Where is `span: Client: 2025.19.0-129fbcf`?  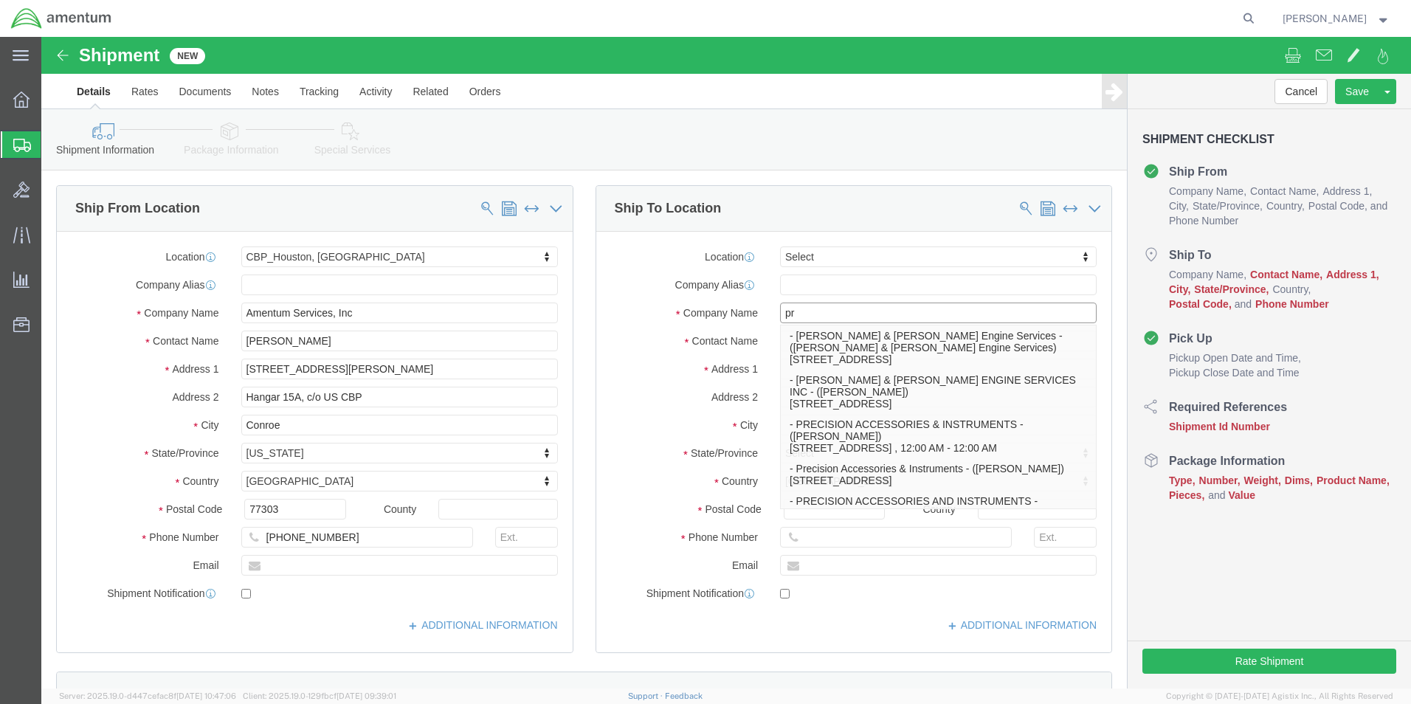
span: Client: 2025.19.0-129fbcf is located at coordinates (320, 696).